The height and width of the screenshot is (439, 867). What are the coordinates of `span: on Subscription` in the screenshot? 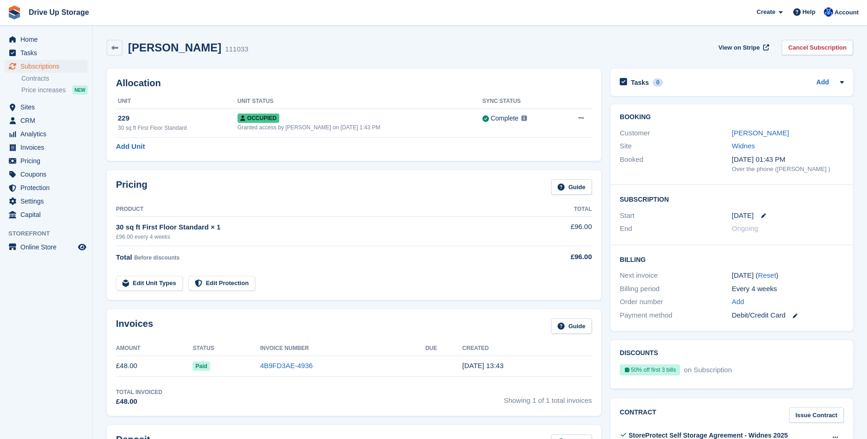 It's located at (707, 370).